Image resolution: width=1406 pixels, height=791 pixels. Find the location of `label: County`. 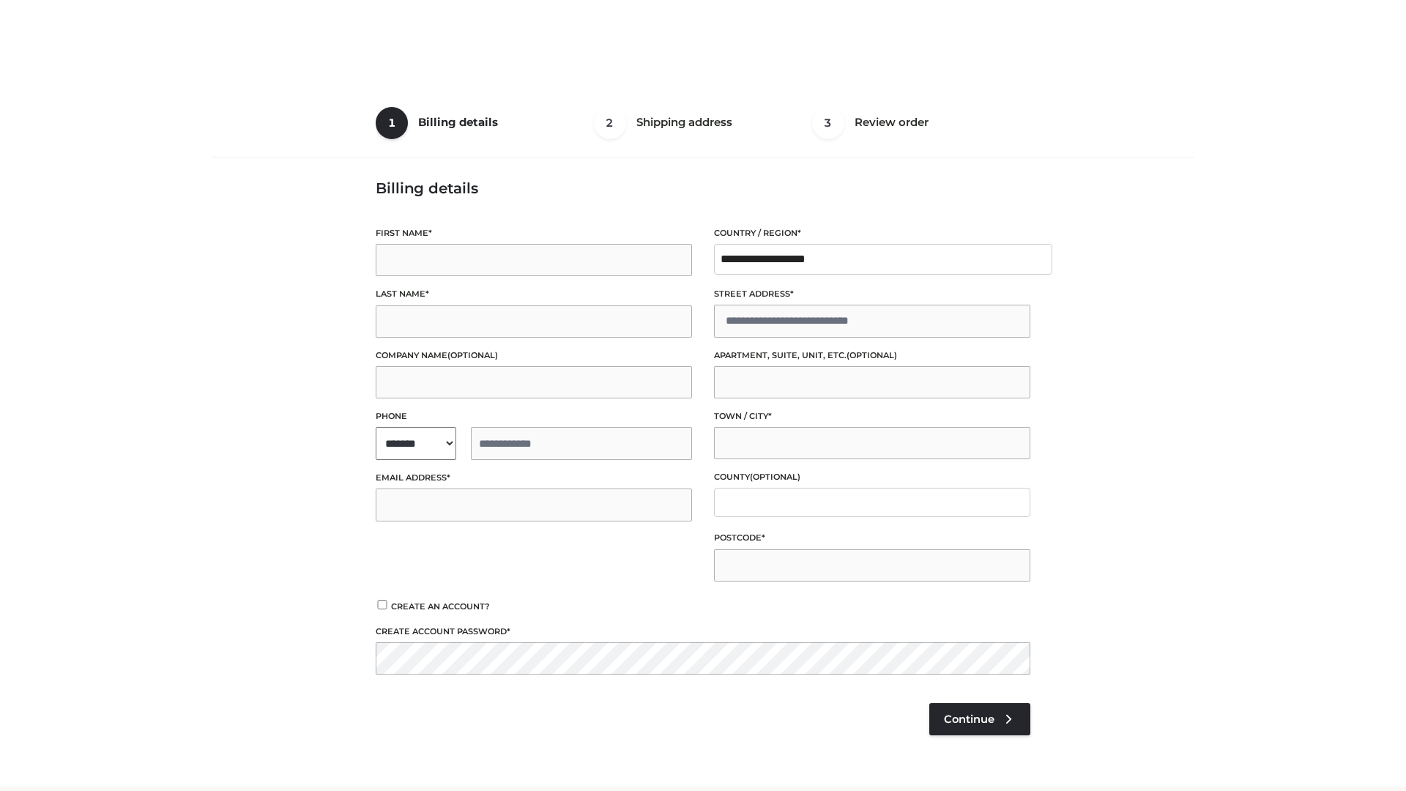

label: County is located at coordinates (872, 477).